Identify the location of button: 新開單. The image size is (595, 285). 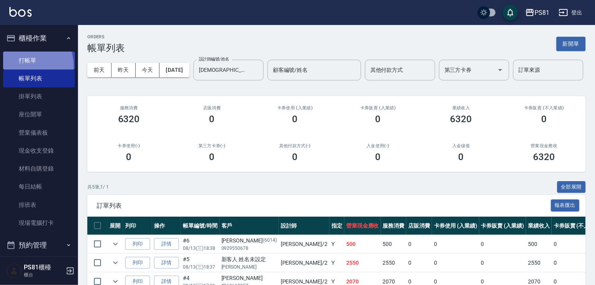
(571, 44).